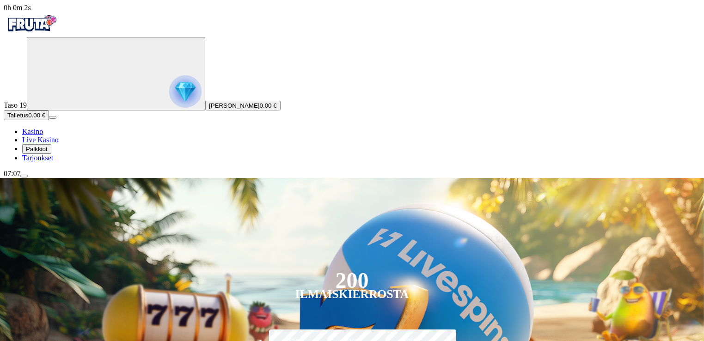 The image size is (704, 341). I want to click on div: Ilmaiskierrosta, so click(352, 295).